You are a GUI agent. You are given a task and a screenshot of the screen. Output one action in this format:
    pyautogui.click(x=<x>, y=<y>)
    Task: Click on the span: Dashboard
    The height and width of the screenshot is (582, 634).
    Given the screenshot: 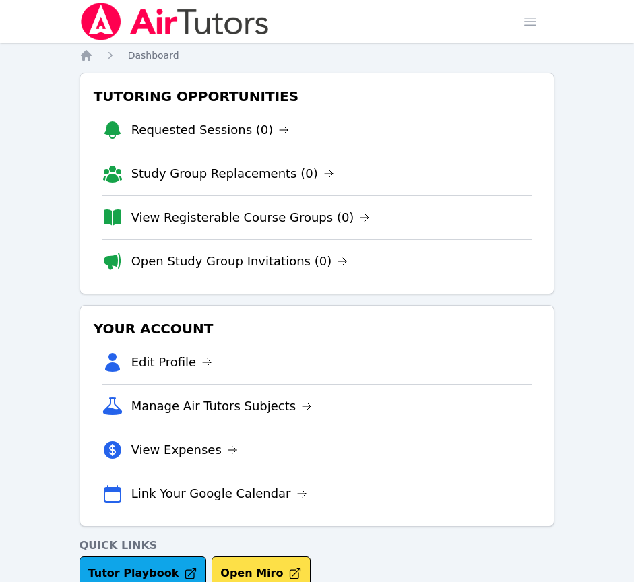 What is the action you would take?
    pyautogui.click(x=154, y=55)
    